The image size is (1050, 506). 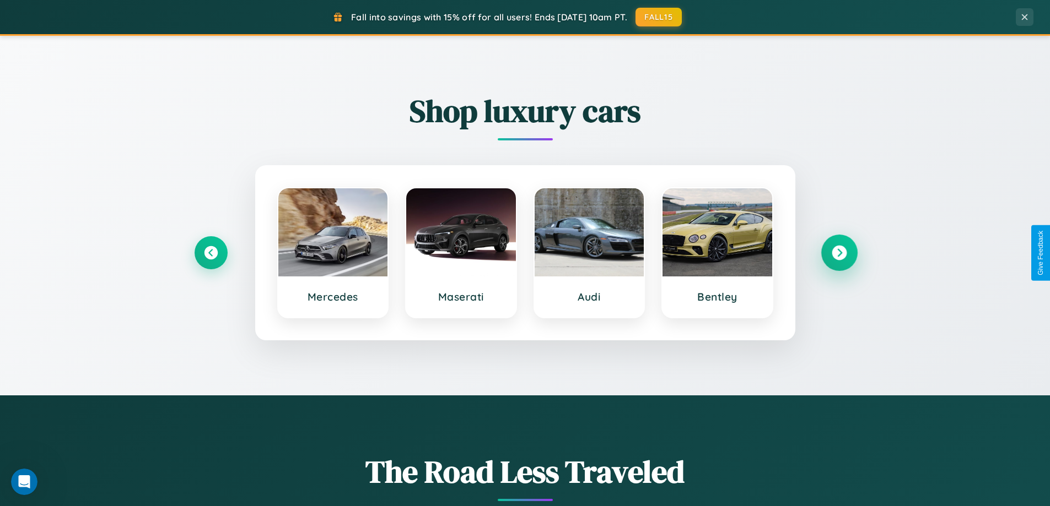 What do you see at coordinates (525, 472) in the screenshot?
I see `h1: The Road Less Traveled` at bounding box center [525, 472].